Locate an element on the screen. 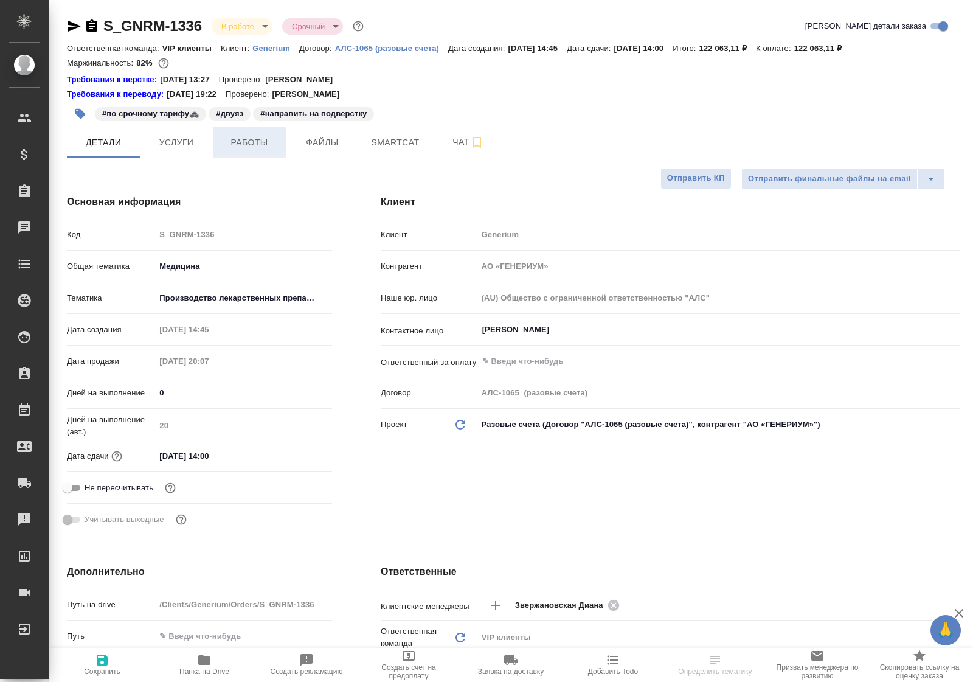 The image size is (973, 682). a: АЛС-1065 (разовые счета) is located at coordinates (392, 47).